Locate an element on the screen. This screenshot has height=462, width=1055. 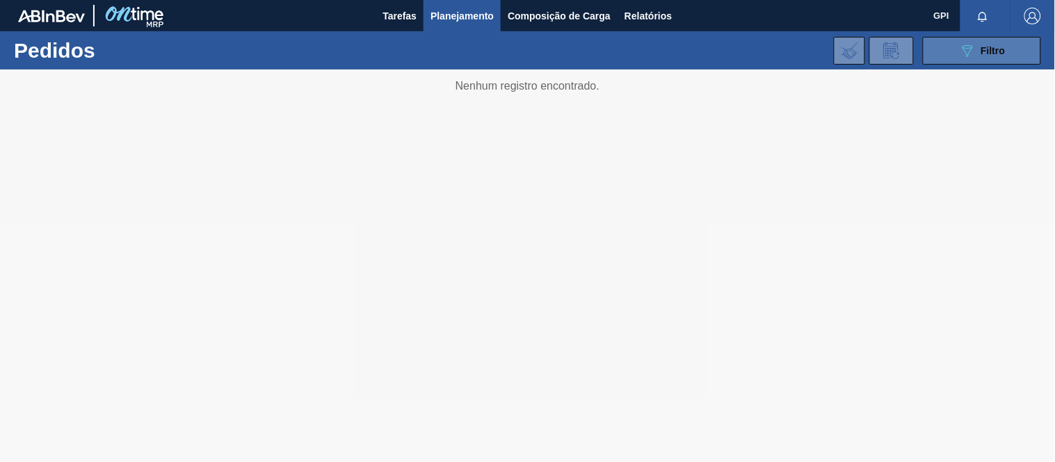
div: Solicitação de Revisão de Pedidos is located at coordinates (891, 51).